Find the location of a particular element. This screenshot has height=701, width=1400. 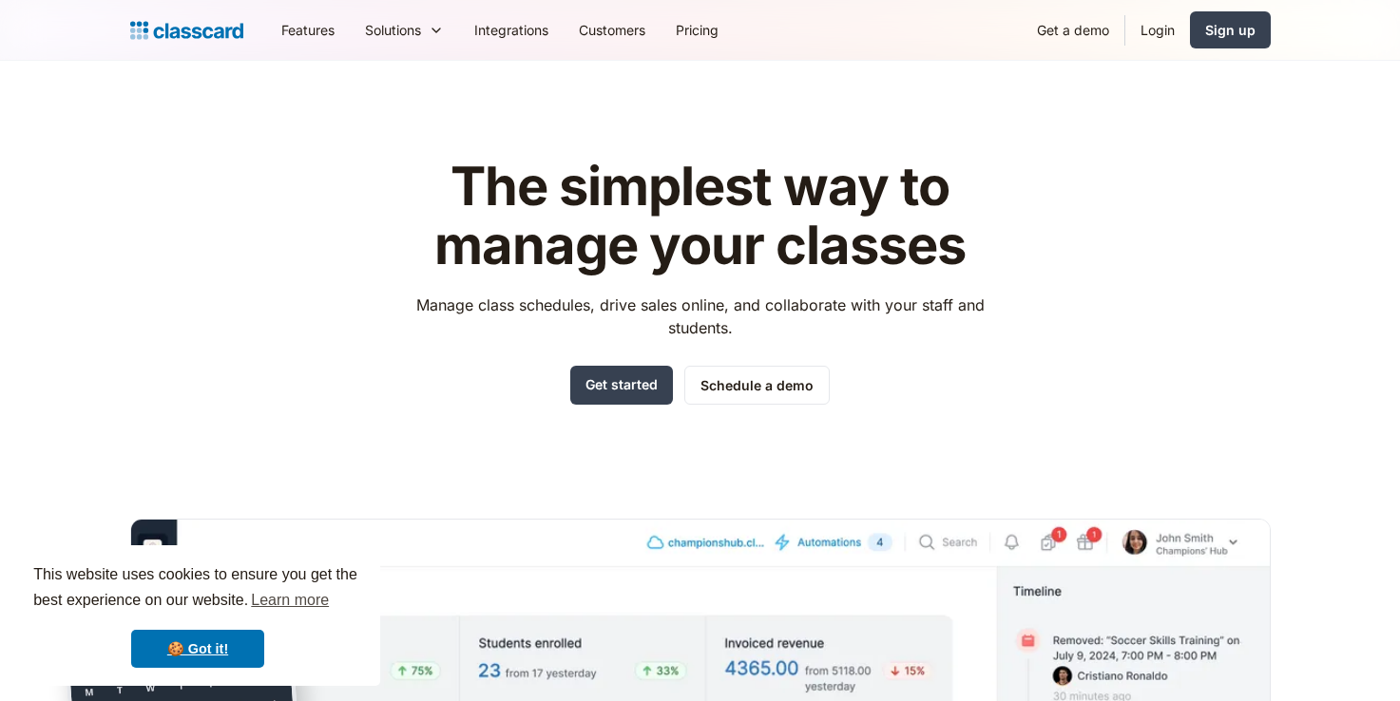

a: dismiss cookie message is located at coordinates (198, 649).